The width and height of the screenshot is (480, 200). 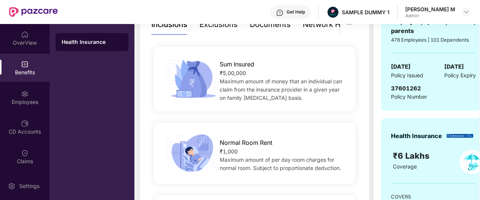 What do you see at coordinates (25, 94) in the screenshot?
I see `img: svg+xml;base64,PHN2ZyBpZD0iRW1wbG95ZWVzIiB4bWxucz0iaHR0cDovL3d3dy53My5vcmcvMjAwMC9zdmciIHdpZHRoPS...` at bounding box center [25, 94].